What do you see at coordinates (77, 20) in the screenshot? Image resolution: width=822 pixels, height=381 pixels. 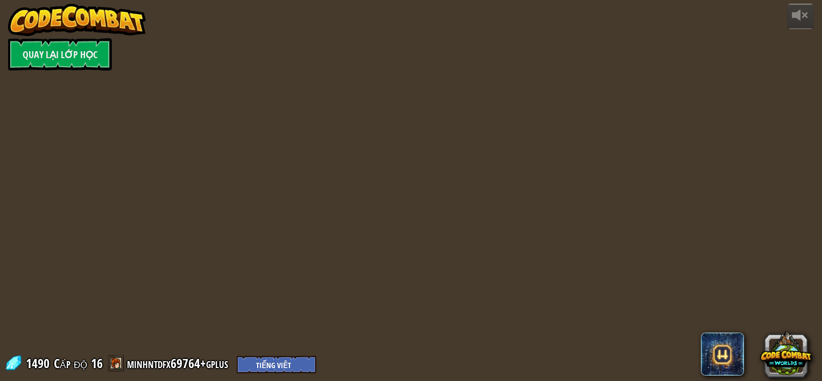 I see `img: CodeCombat - Learn how to code by playing a game` at bounding box center [77, 20].